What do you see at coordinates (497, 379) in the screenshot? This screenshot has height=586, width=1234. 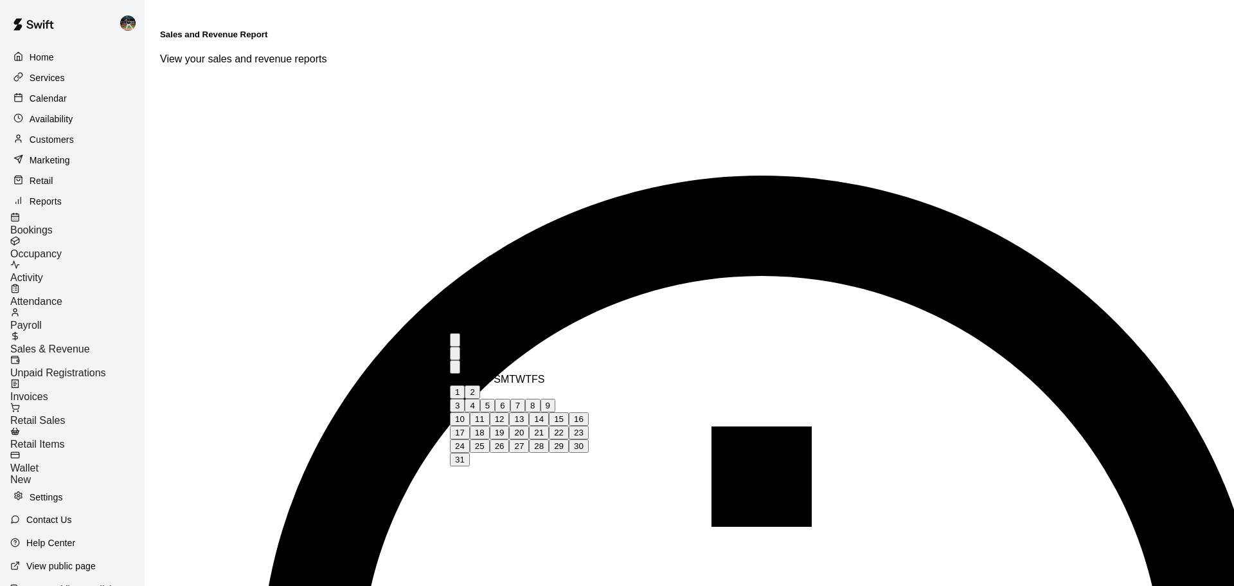 I see `span: Sunday` at bounding box center [497, 379].